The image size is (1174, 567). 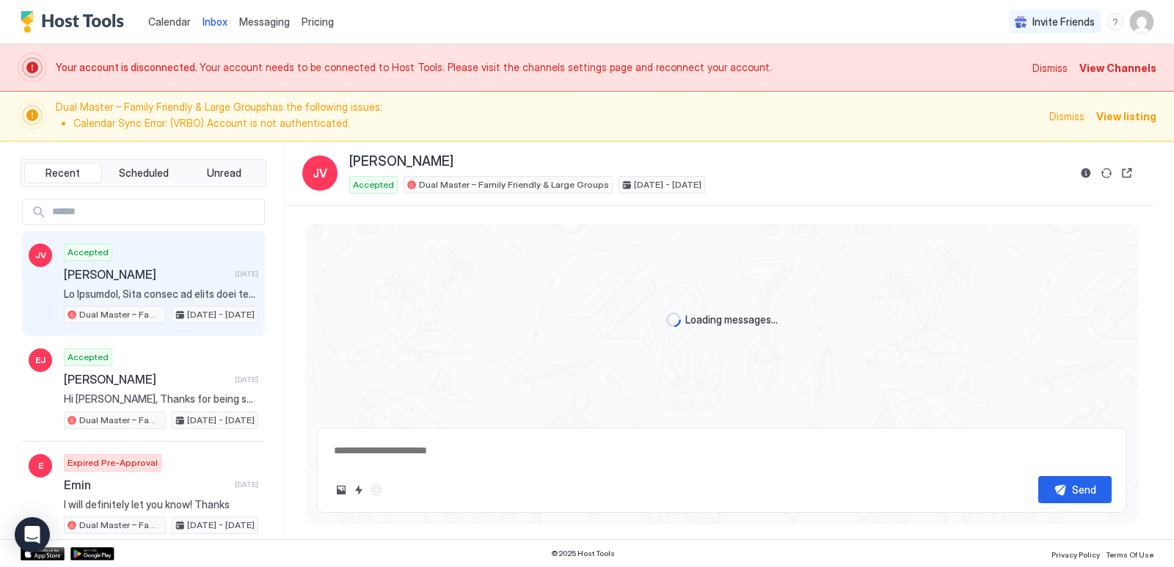 What do you see at coordinates (146, 485) in the screenshot?
I see `span: Emin` at bounding box center [146, 485].